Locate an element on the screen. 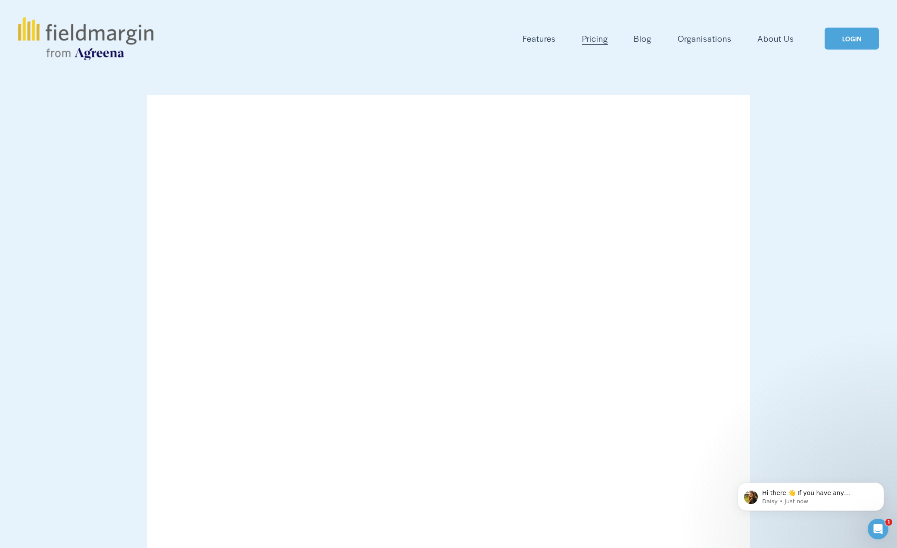 Image resolution: width=897 pixels, height=548 pixels. span: Features is located at coordinates (539, 38).